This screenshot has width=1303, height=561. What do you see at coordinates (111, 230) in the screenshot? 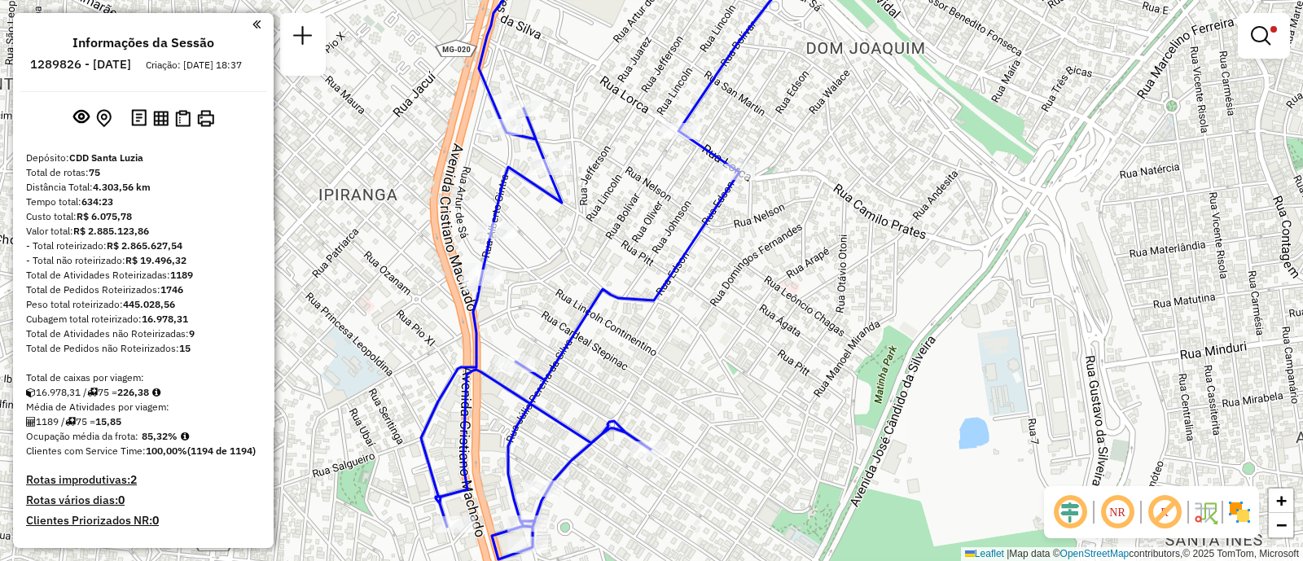
I see `strong: R$ 2.885.123,86` at bounding box center [111, 230].